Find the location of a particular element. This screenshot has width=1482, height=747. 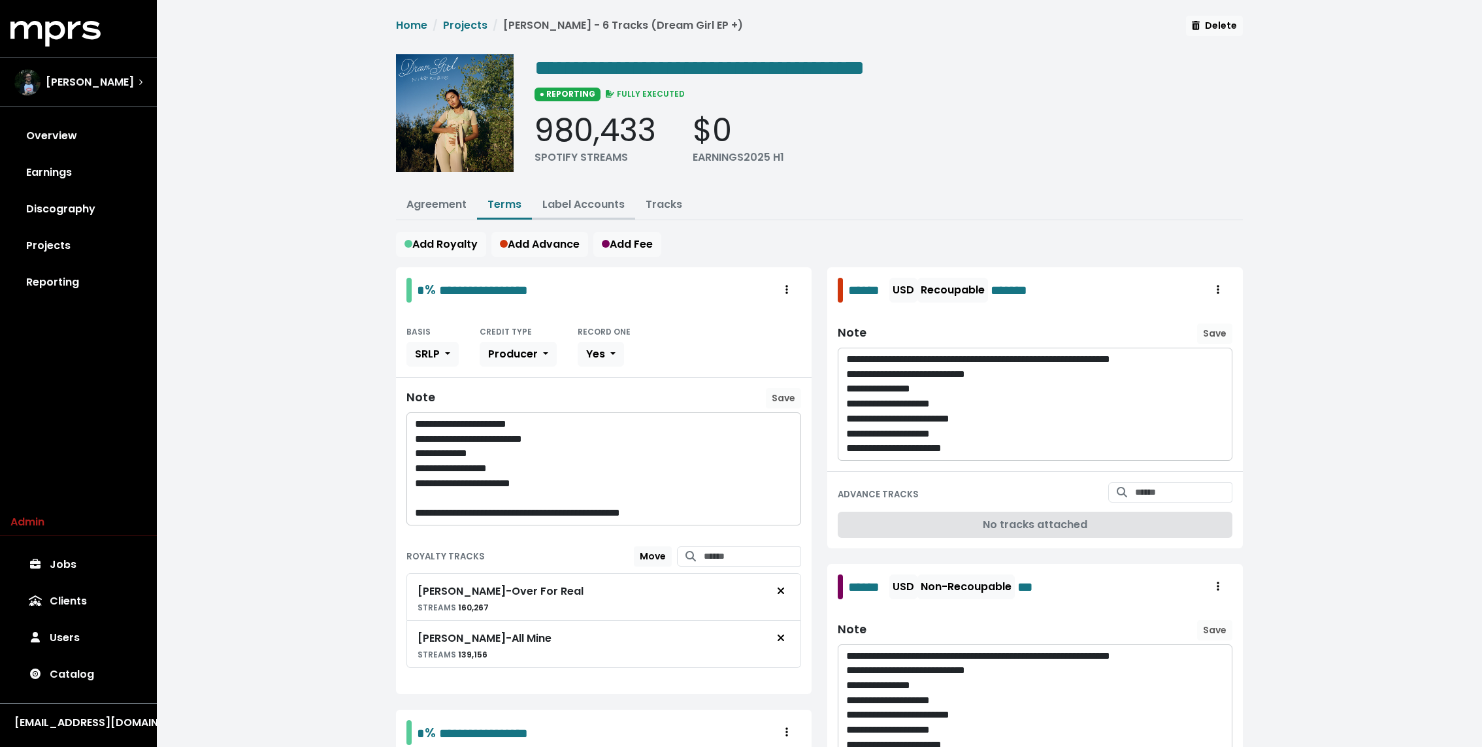

button: SRLP is located at coordinates (433, 354).